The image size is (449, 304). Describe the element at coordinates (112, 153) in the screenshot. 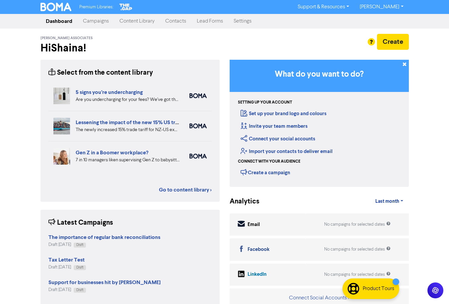

I see `a: Gen Z in a Boomer workplace?` at that location.